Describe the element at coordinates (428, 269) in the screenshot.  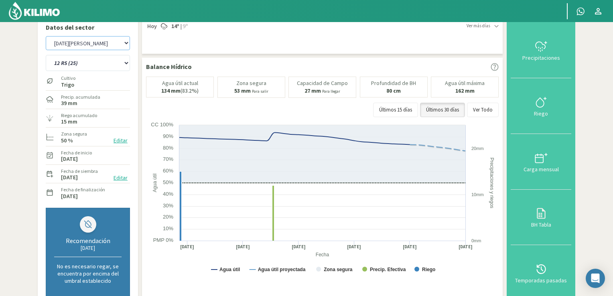
I see `text: Riego` at that location.